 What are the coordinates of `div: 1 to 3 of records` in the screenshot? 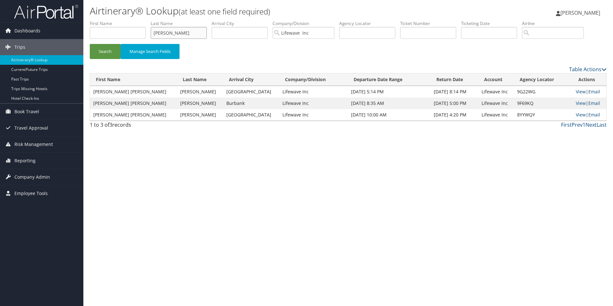 It's located at (151, 126).